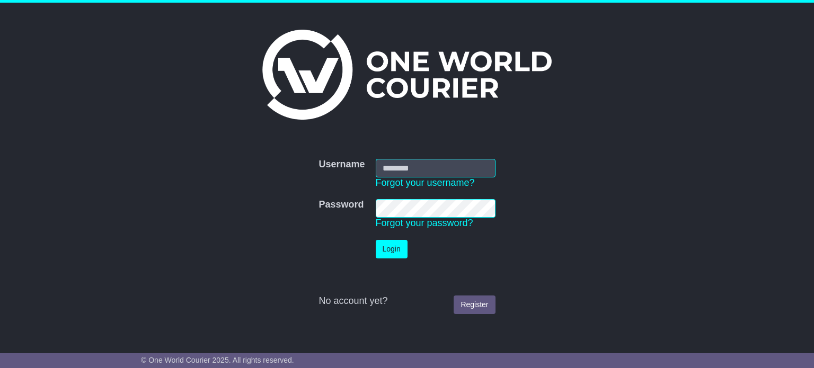 Image resolution: width=814 pixels, height=368 pixels. I want to click on button: Login, so click(392, 249).